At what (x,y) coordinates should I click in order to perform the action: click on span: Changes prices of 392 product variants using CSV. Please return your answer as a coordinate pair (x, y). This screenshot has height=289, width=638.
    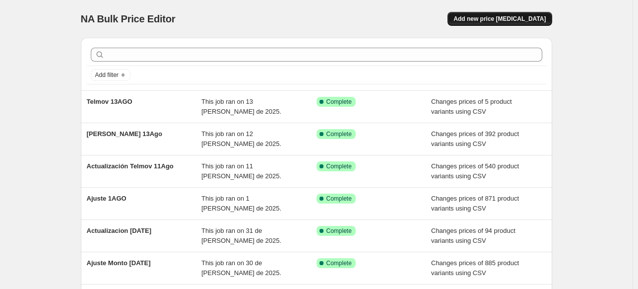
    Looking at the image, I should click on (475, 138).